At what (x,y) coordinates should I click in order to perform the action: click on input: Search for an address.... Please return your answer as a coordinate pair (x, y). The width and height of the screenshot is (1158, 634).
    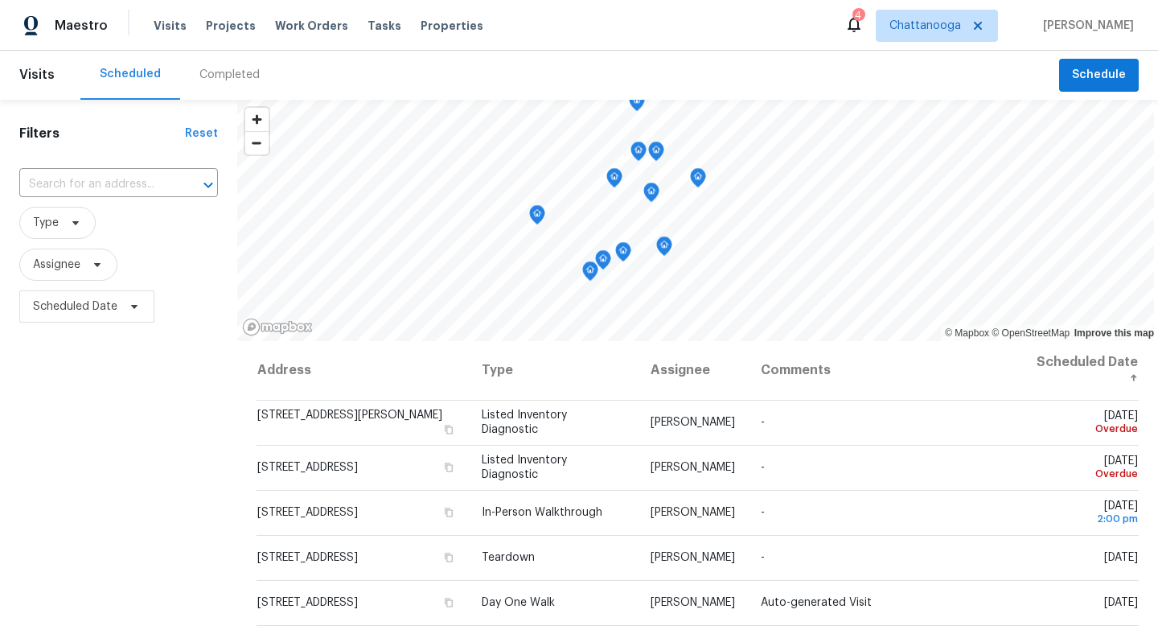
    Looking at the image, I should click on (96, 184).